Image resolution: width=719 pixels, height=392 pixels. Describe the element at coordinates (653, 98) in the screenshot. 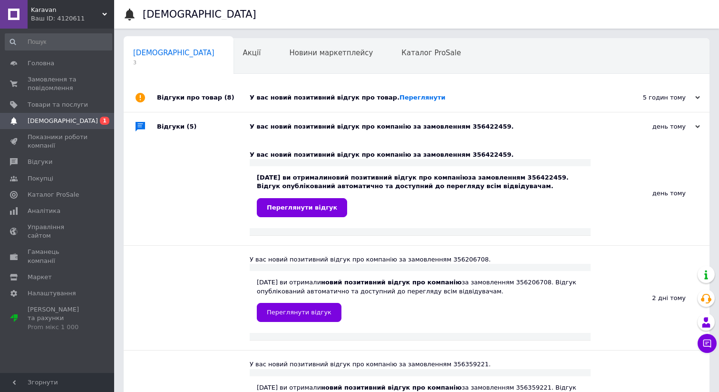

I see `div: 5 годин тому` at that location.